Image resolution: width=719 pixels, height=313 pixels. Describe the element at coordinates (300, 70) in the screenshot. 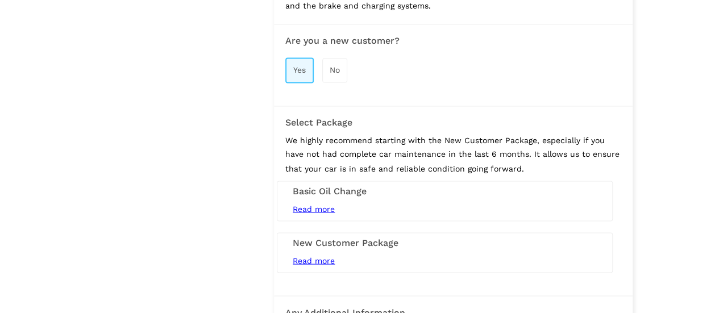

I see `span: Yes` at that location.